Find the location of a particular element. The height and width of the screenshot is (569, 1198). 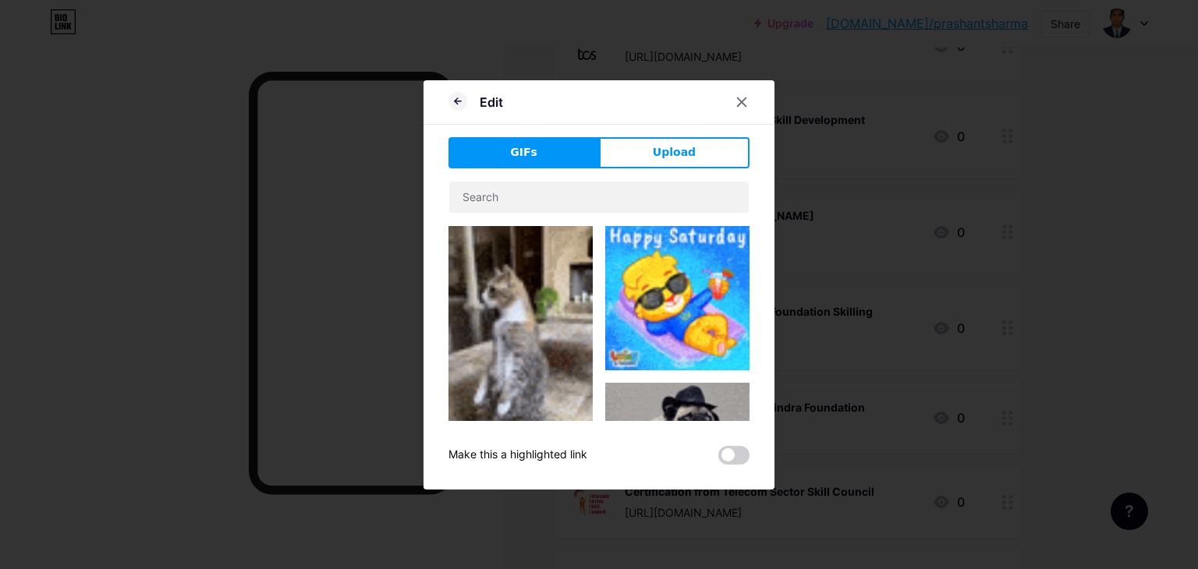

span: Upload is located at coordinates (674, 152).